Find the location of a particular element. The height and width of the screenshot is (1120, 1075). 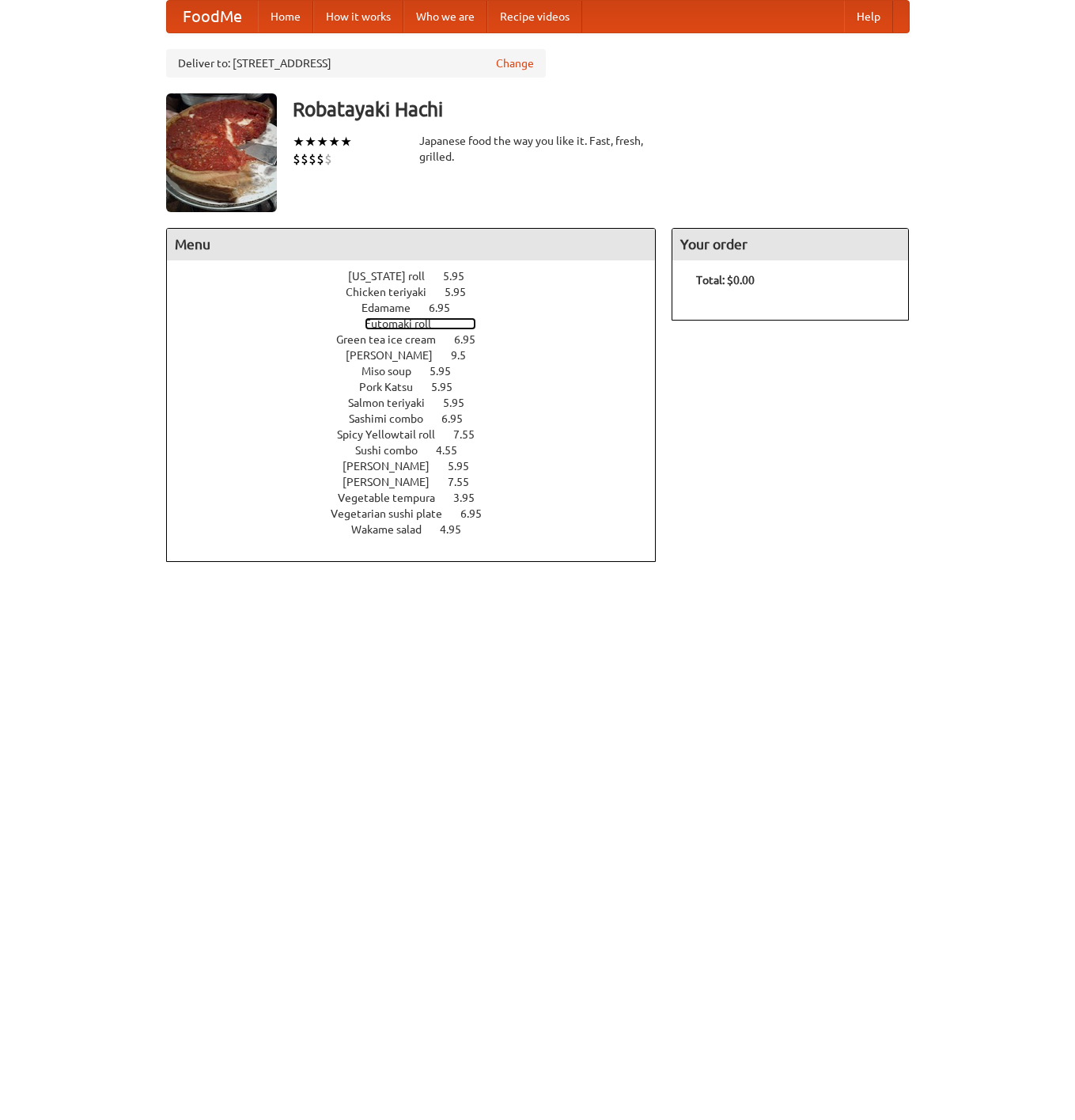

a: Vegetarian sushi plate 6.95 is located at coordinates (421, 514).